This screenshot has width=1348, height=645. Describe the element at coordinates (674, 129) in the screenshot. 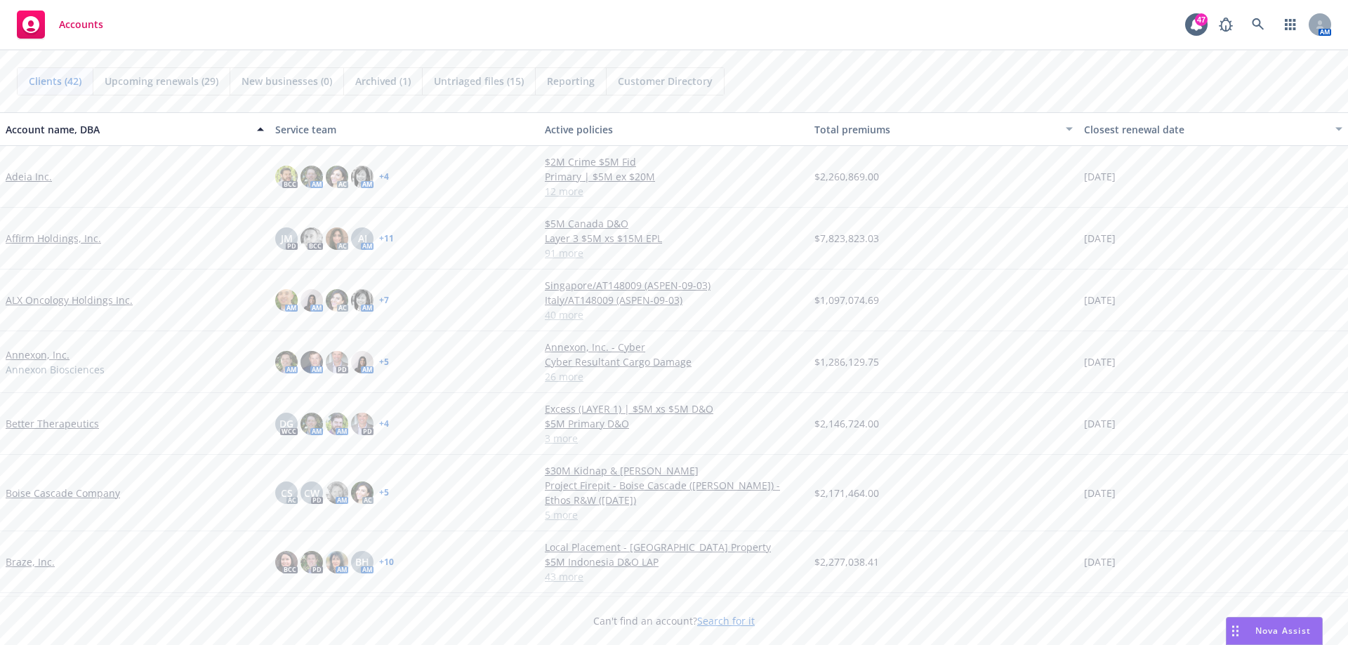

I see `button: Active policies` at that location.